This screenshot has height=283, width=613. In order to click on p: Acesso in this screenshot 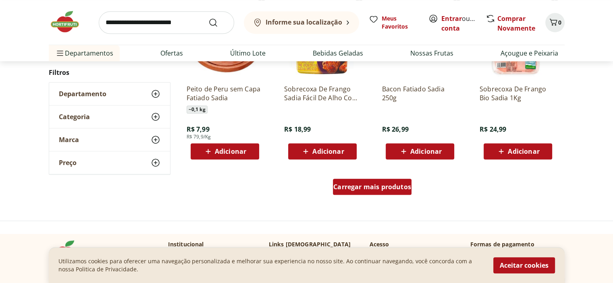, I will do `click(379, 245)`.